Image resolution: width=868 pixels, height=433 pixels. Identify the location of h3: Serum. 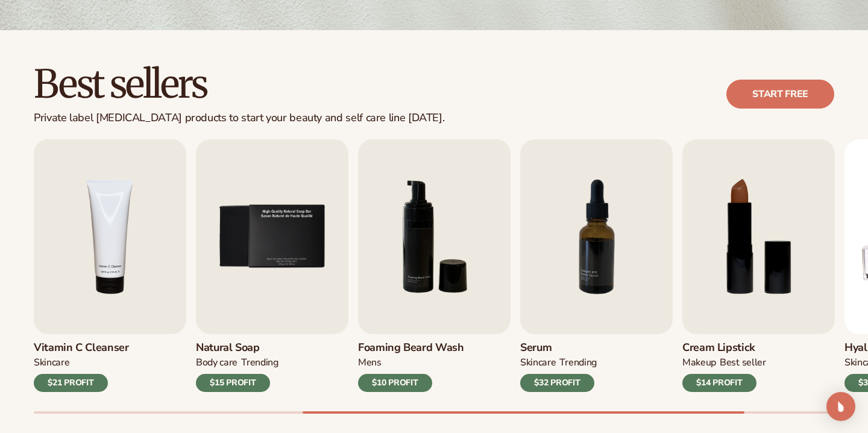
(558, 348).